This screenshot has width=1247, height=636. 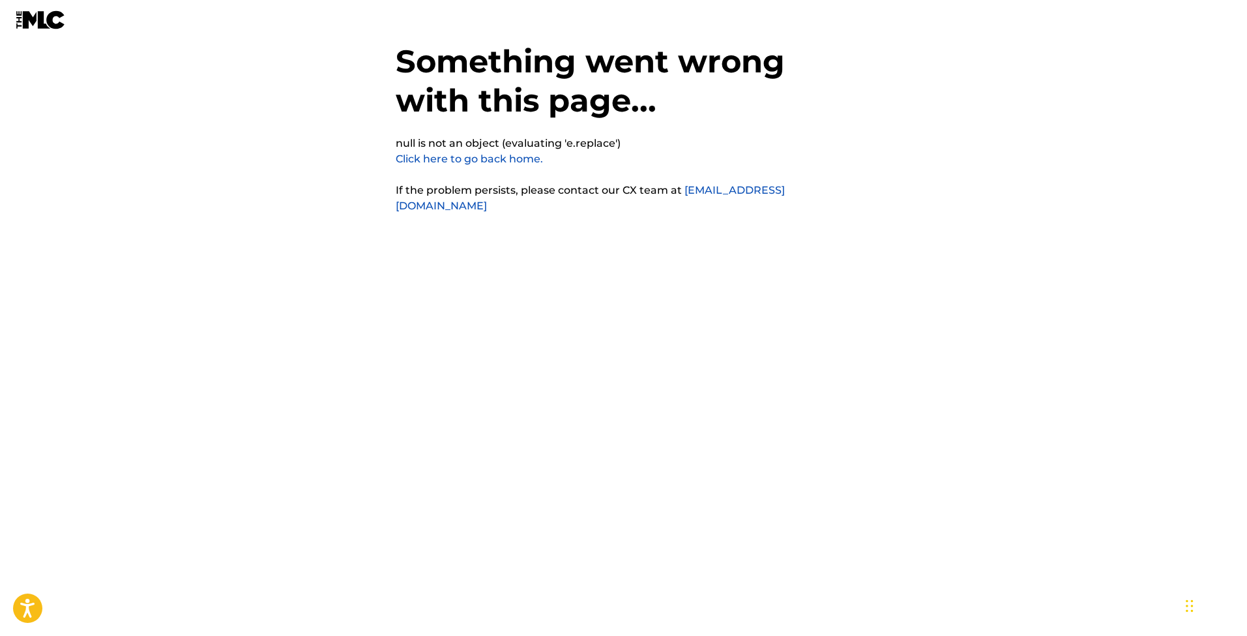 What do you see at coordinates (1215, 604) in the screenshot?
I see `div: Chat Widget` at bounding box center [1215, 604].